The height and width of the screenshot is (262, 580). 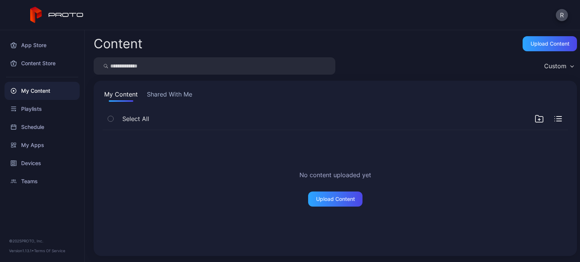 What do you see at coordinates (42, 45) in the screenshot?
I see `a: App Store` at bounding box center [42, 45].